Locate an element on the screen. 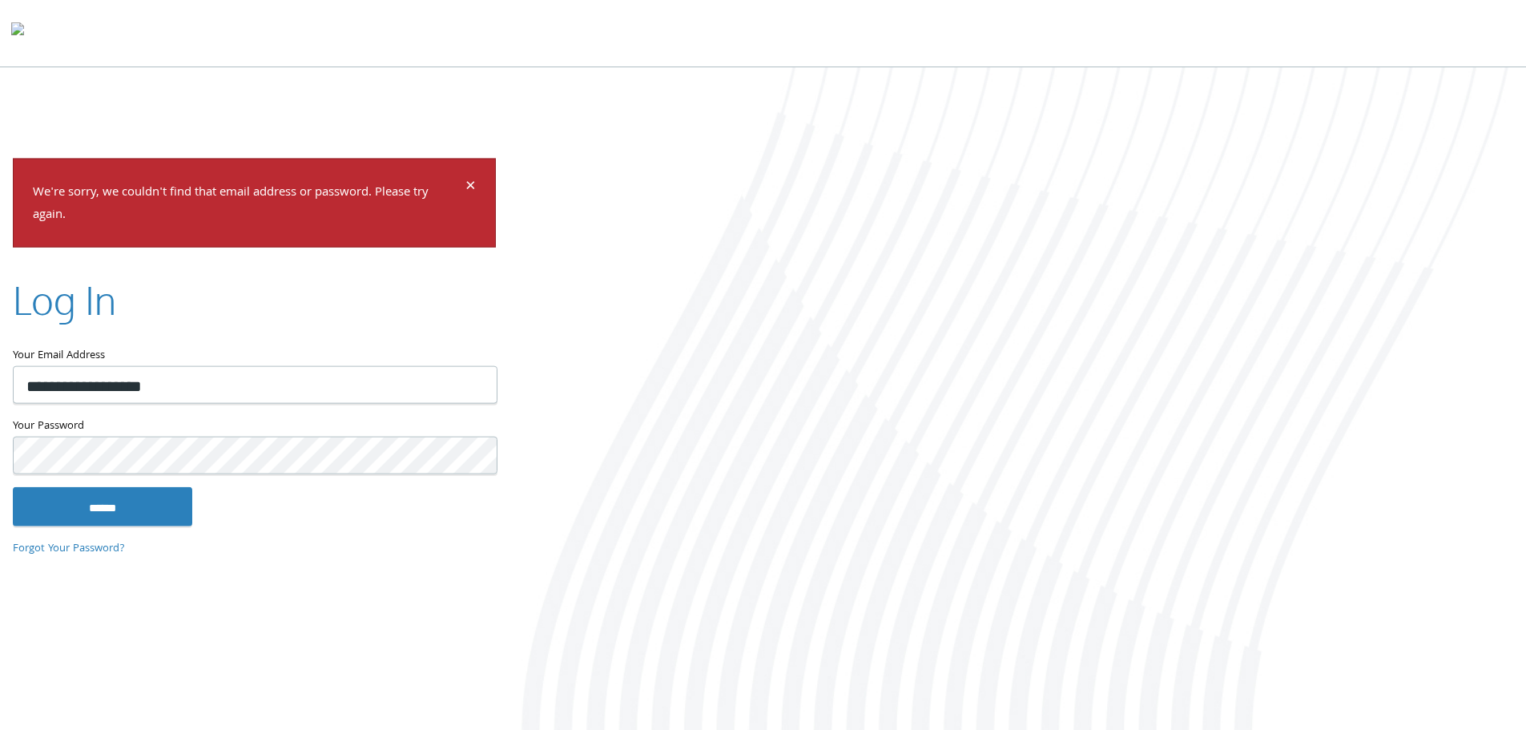 The height and width of the screenshot is (730, 1526). p: We're sorry, we couldn't find that email address or password. Please try again. is located at coordinates (247, 204).